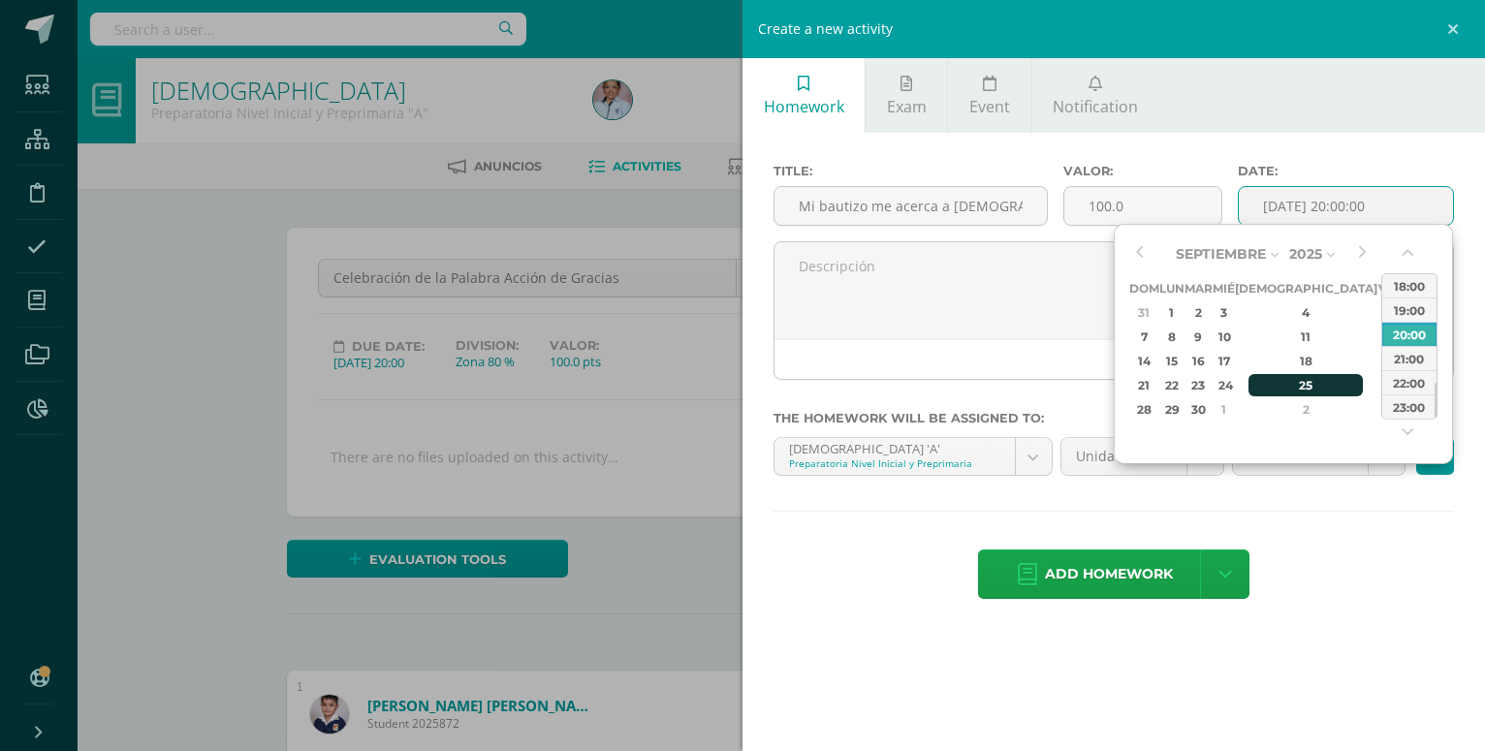 This screenshot has height=751, width=1485. I want to click on div: 19, so click(1388, 361).